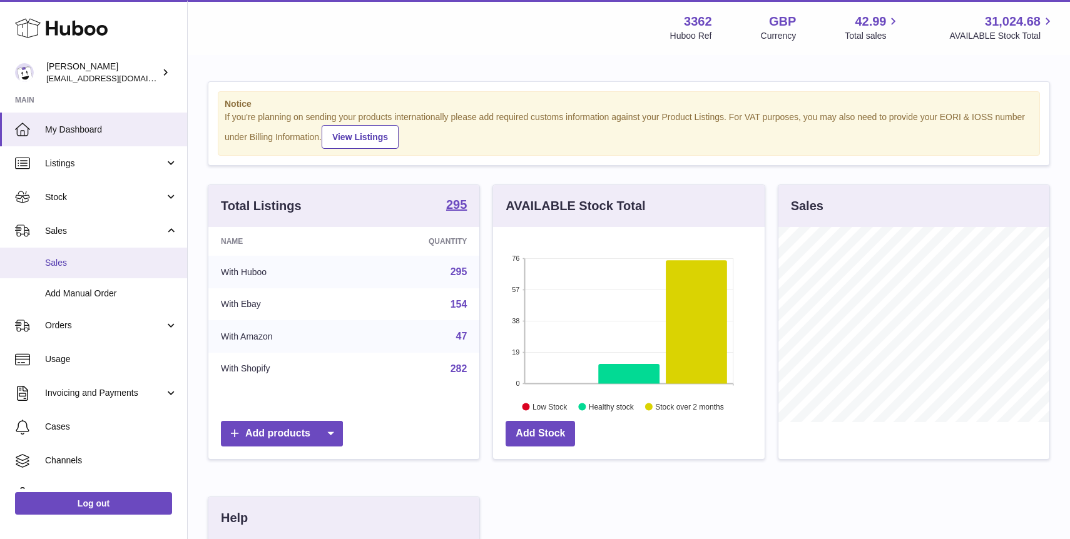 This screenshot has width=1070, height=539. I want to click on a: 42.99 Total sales, so click(872, 28).